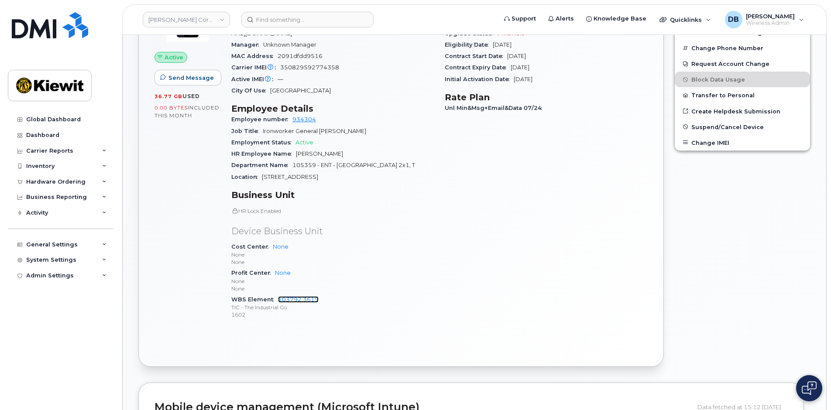 Image resolution: width=831 pixels, height=410 pixels. What do you see at coordinates (524, 19) in the screenshot?
I see `span: Support` at bounding box center [524, 19].